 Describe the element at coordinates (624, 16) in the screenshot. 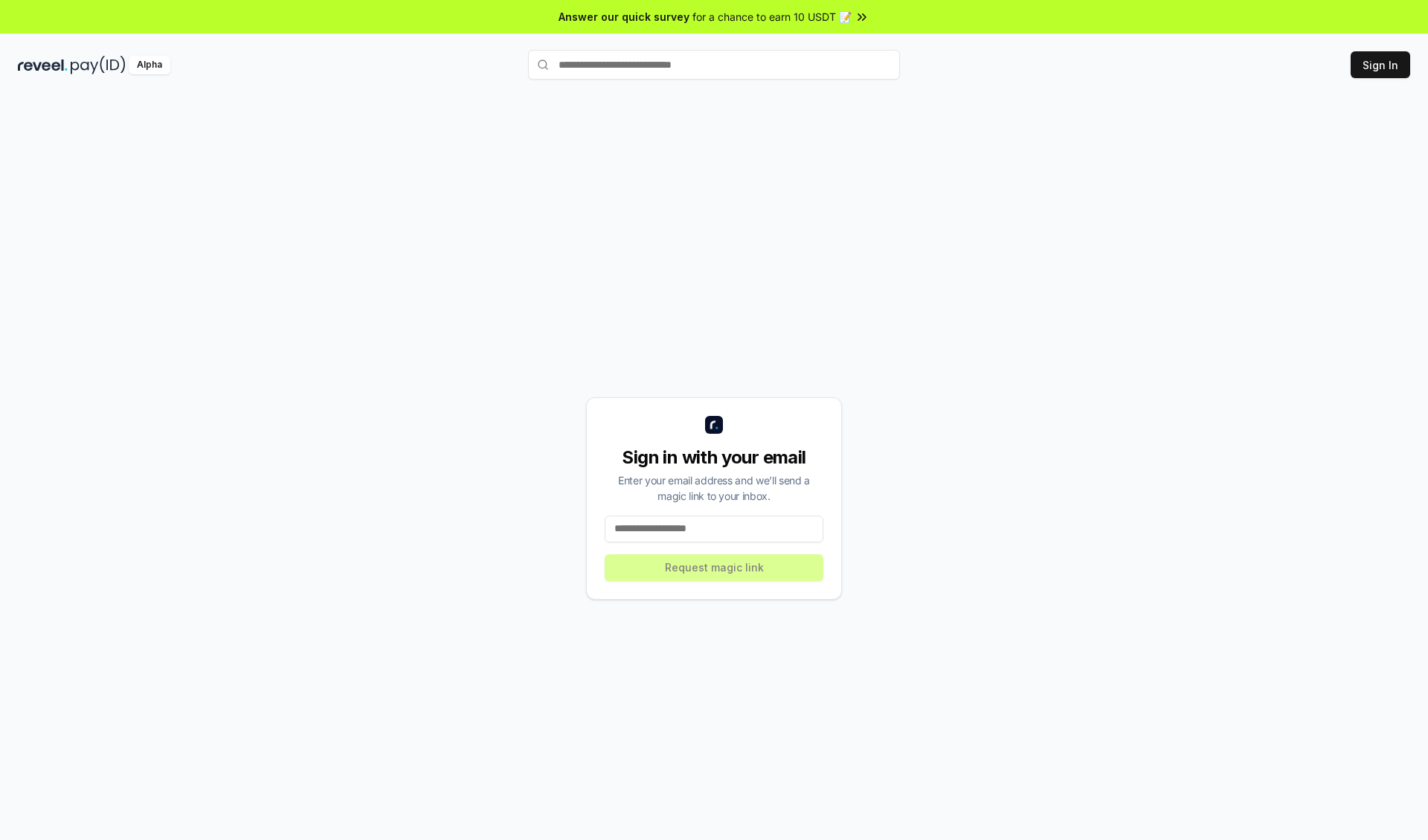

I see `span: Answer our quick survey` at that location.